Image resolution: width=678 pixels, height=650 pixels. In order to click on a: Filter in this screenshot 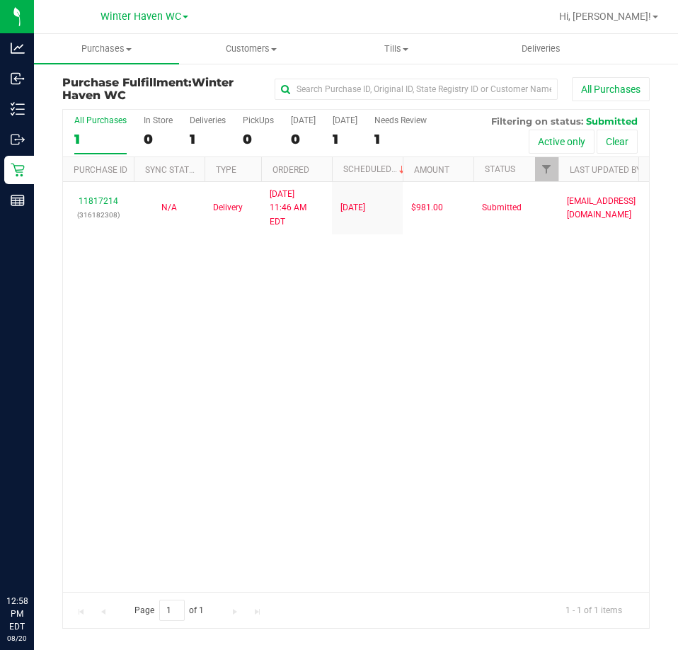, I will do `click(547, 169)`.